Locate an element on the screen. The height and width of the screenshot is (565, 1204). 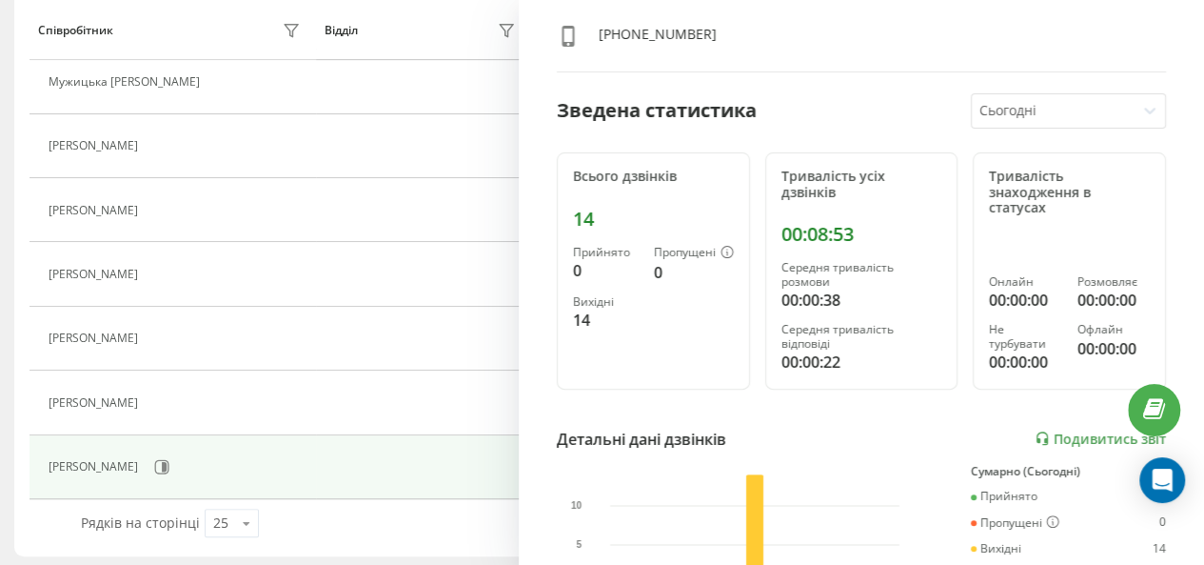
div: Середня тривалість розмови is located at coordinates (862, 274).